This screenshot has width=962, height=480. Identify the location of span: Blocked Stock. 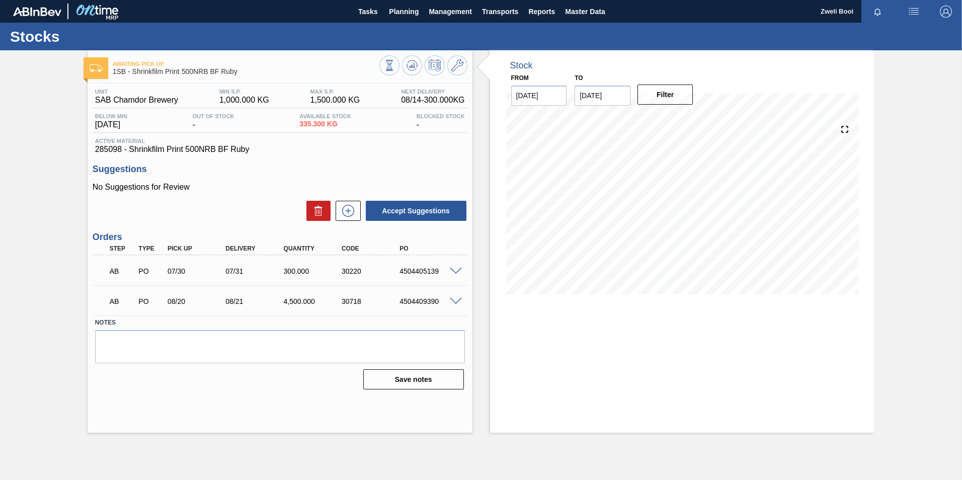
(441, 116).